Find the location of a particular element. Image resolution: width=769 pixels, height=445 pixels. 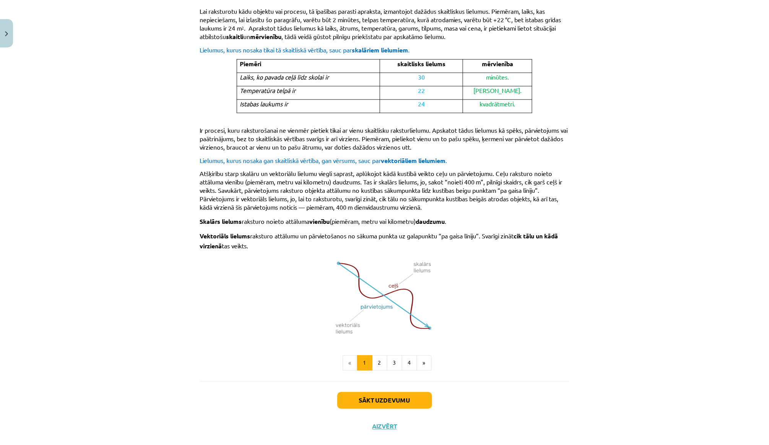

span: Vektoriāls lielums is located at coordinates (225, 236).